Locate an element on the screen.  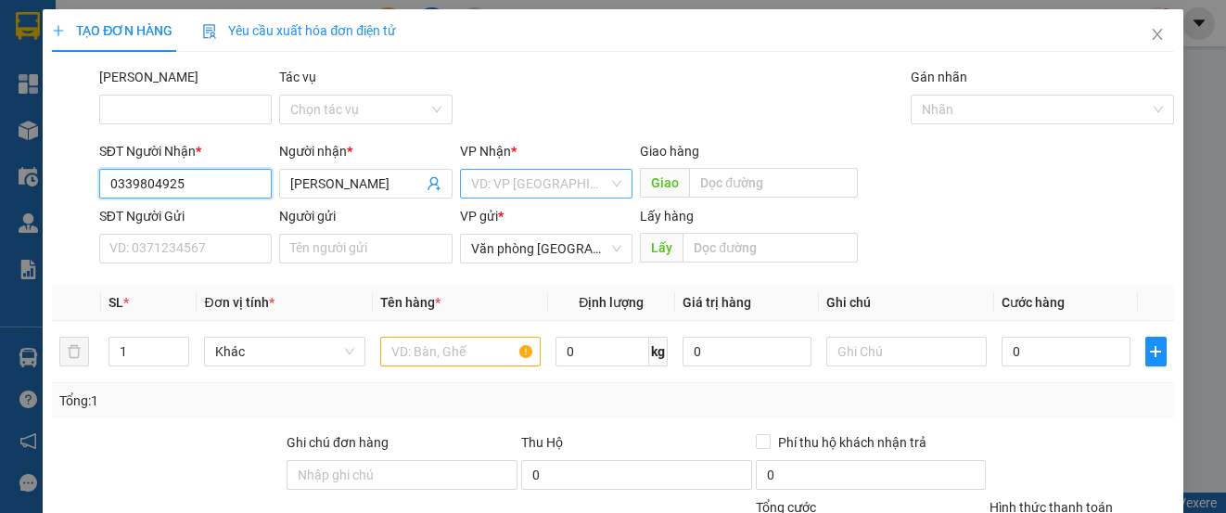
input: Ghi Chú is located at coordinates (906, 352).